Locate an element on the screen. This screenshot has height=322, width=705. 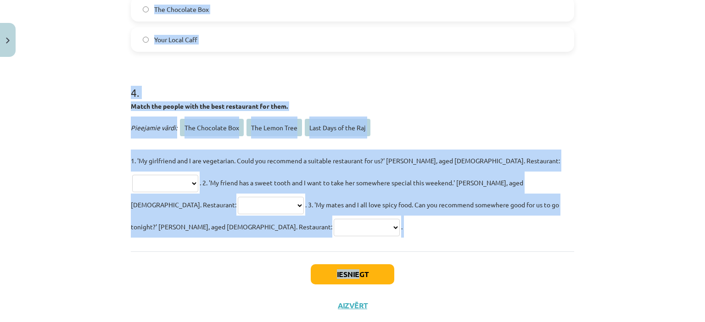
span: 1. 'My girlfriend and I are vegetarian. Could you recommend a suitable restaurant for us?' [PERSO... is located at coordinates (345, 161).